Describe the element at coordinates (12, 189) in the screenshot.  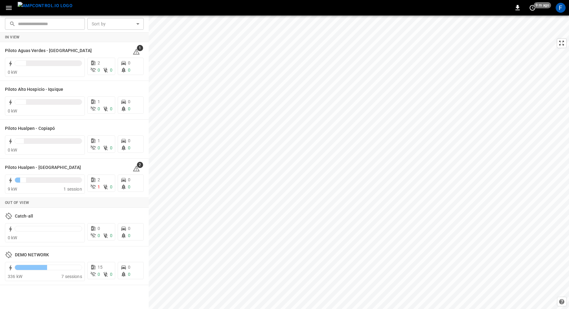
I see `span: 9 kW` at that location.